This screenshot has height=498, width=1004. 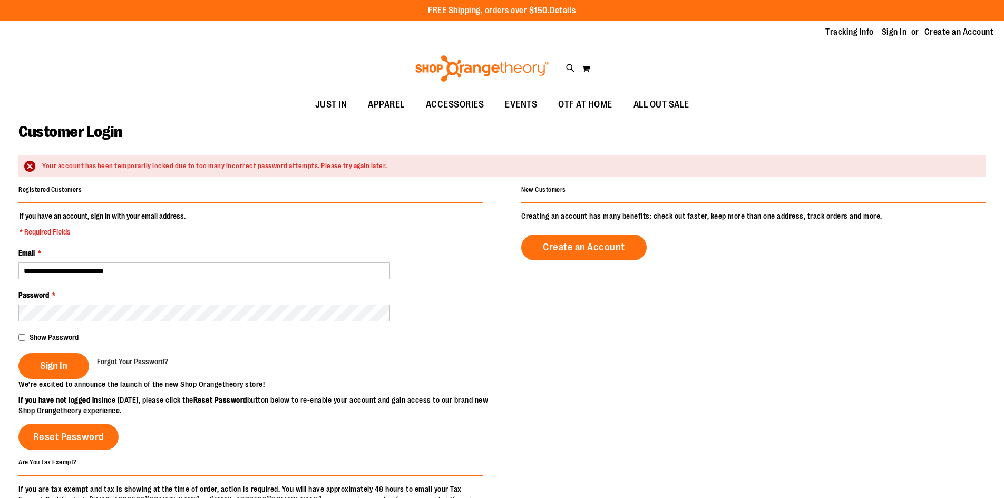 I want to click on span: Show Password, so click(x=54, y=337).